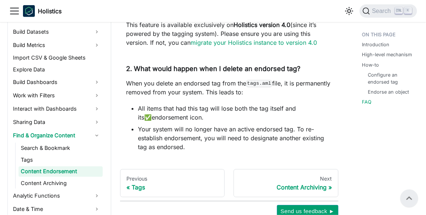  I want to click on a: High-level mechanism, so click(387, 54).